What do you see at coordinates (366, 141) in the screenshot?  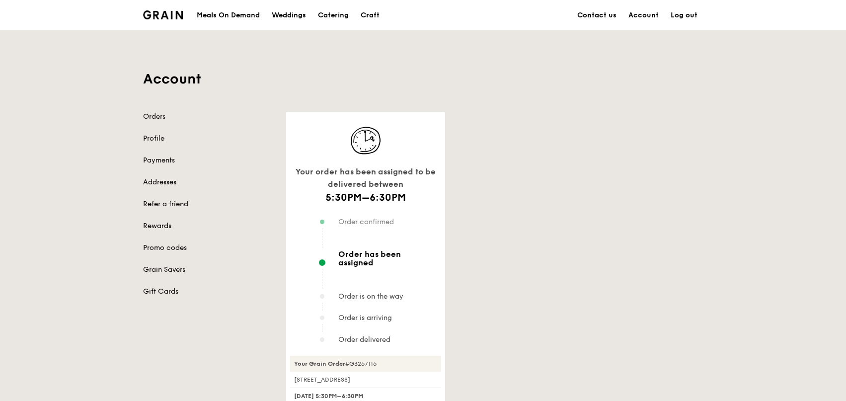 I see `img: icon-track-normal@2x.d40d1303.png` at bounding box center [366, 141].